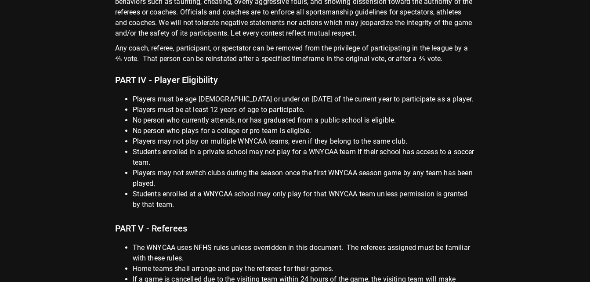  What do you see at coordinates (304, 269) in the screenshot?
I see `li: Home teams shall arrange and pay the referees for their games.` at bounding box center [304, 269].